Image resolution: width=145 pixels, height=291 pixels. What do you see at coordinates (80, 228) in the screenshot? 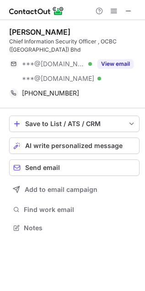
I see `span: Notes` at bounding box center [80, 228].